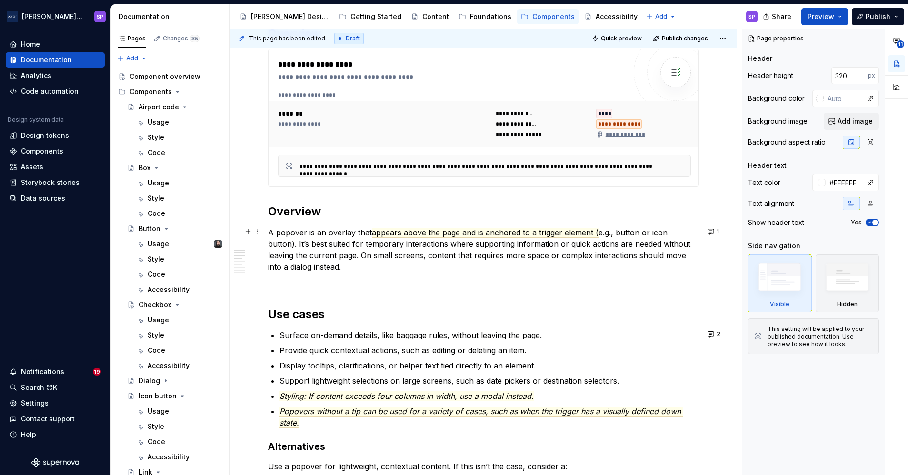 This screenshot has height=475, width=908. Describe the element at coordinates (50, 183) in the screenshot. I see `div: Storybook stories` at that location.